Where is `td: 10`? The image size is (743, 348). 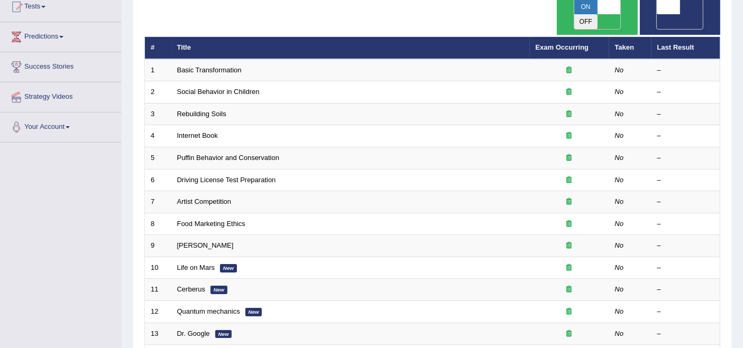 td: 10 is located at coordinates (158, 268).